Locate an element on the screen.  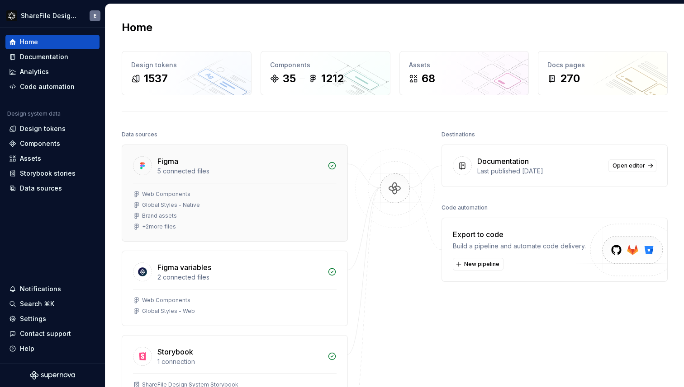
div: Settings is located at coordinates (33, 319).